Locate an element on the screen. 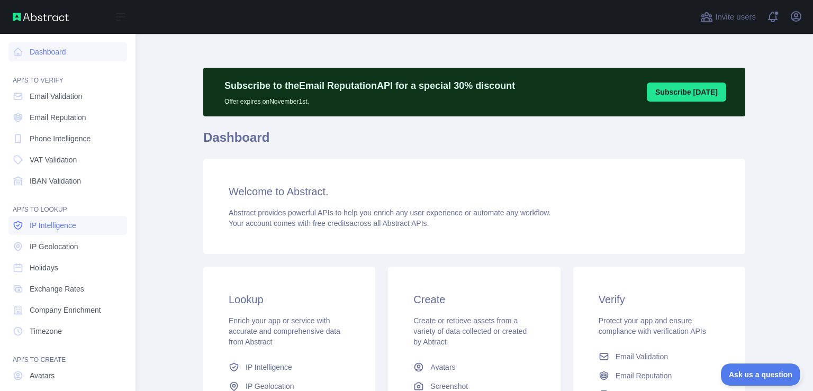  a: Exchange Rates is located at coordinates (68, 289).